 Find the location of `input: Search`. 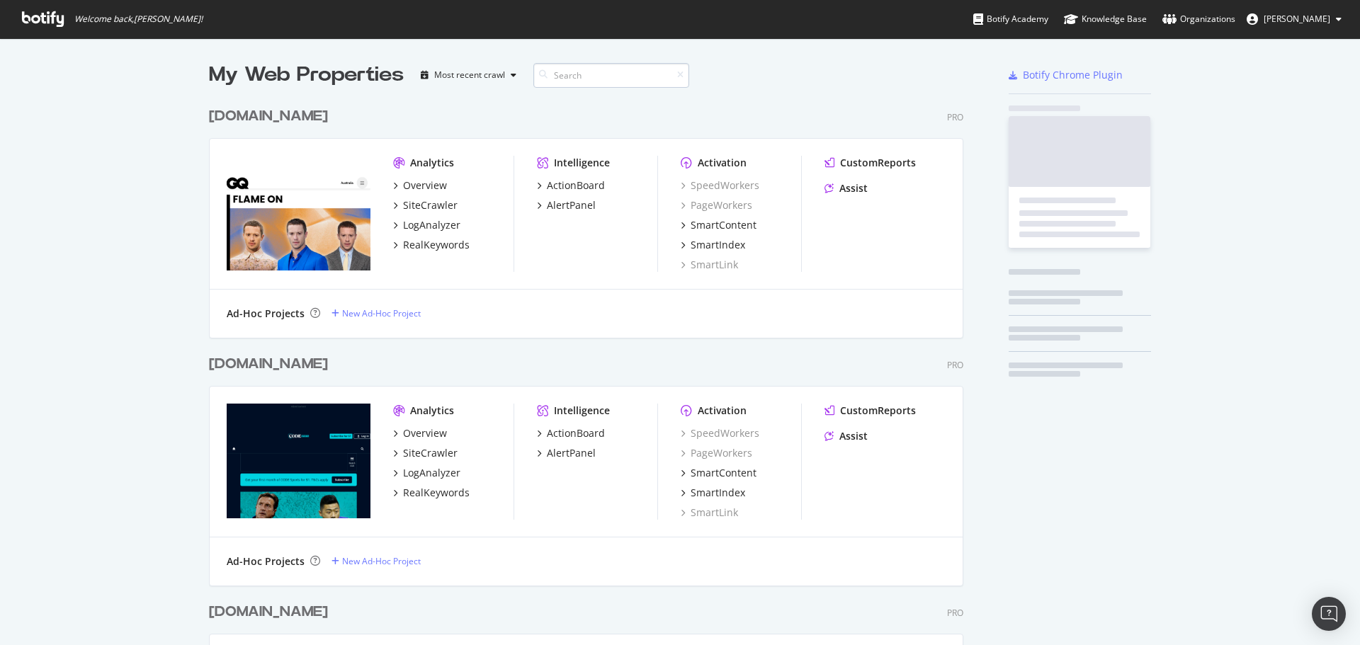

input: Search is located at coordinates (611, 75).